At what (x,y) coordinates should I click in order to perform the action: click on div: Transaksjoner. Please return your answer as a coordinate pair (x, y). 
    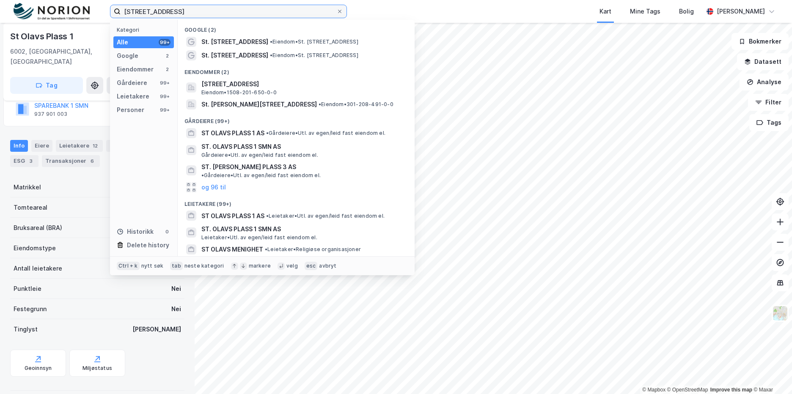
    Looking at the image, I should click on (71, 161).